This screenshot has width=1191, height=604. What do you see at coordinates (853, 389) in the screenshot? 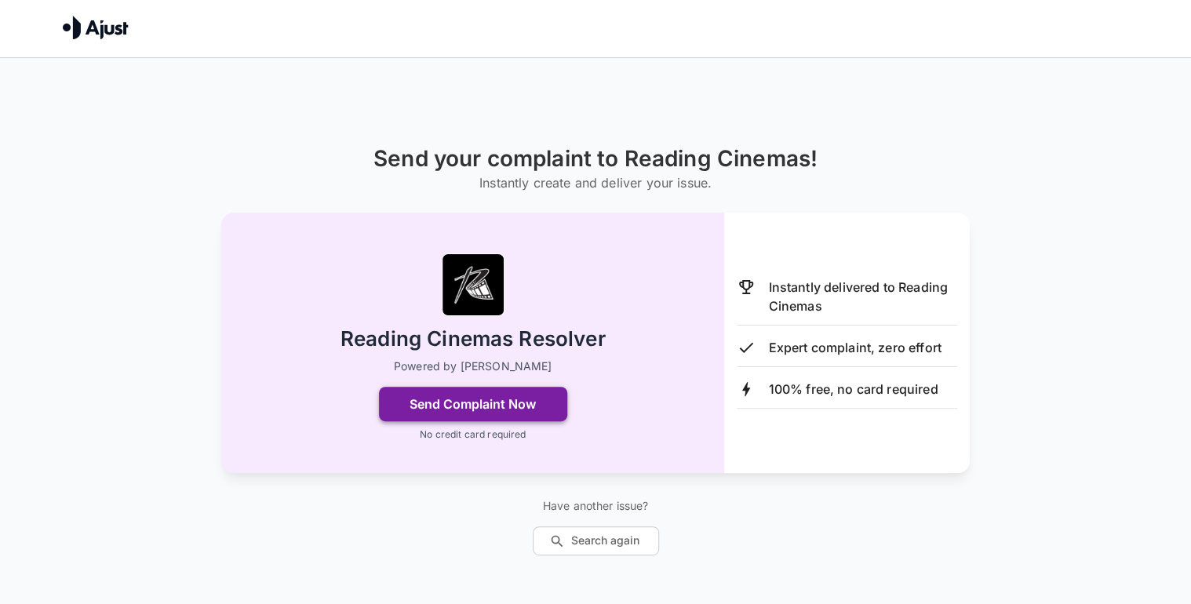
I see `p: 100% free, no card required` at bounding box center [853, 389].